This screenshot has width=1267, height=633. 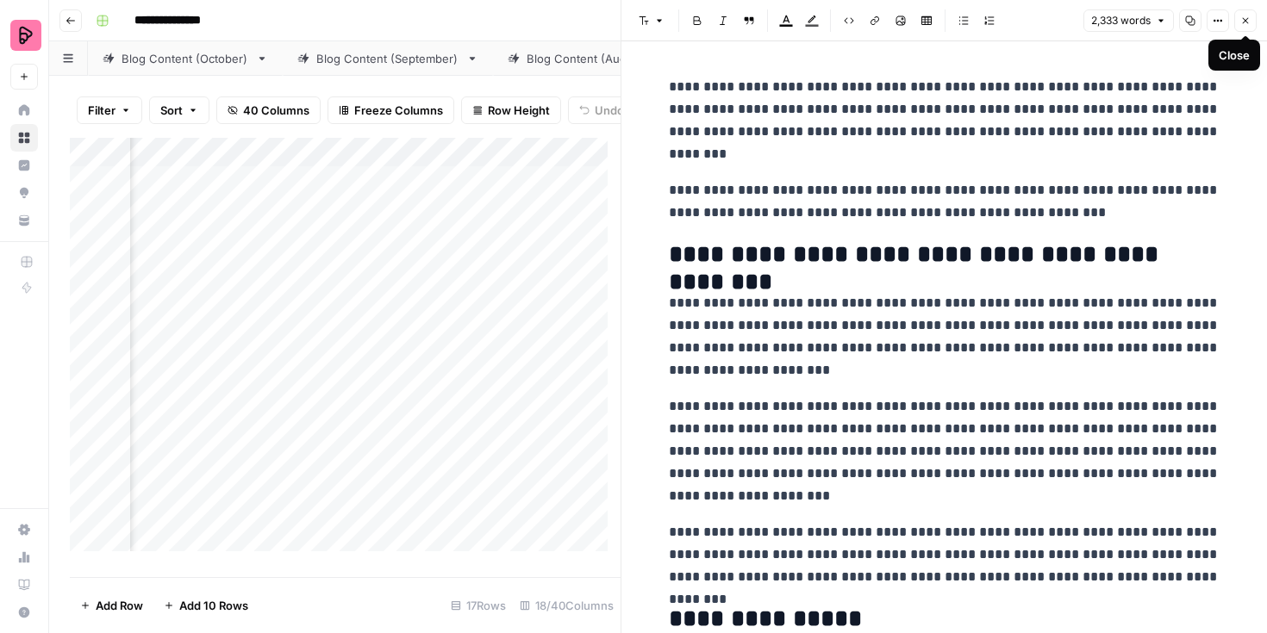 What do you see at coordinates (587, 59) in the screenshot?
I see `a: Blog Content (August)` at bounding box center [587, 59].